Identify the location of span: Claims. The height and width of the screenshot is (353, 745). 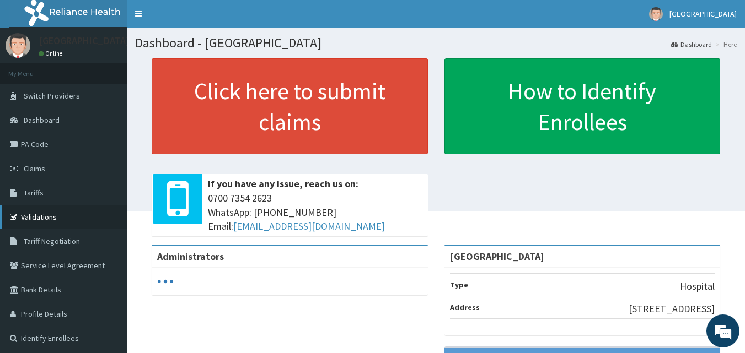
(34, 169).